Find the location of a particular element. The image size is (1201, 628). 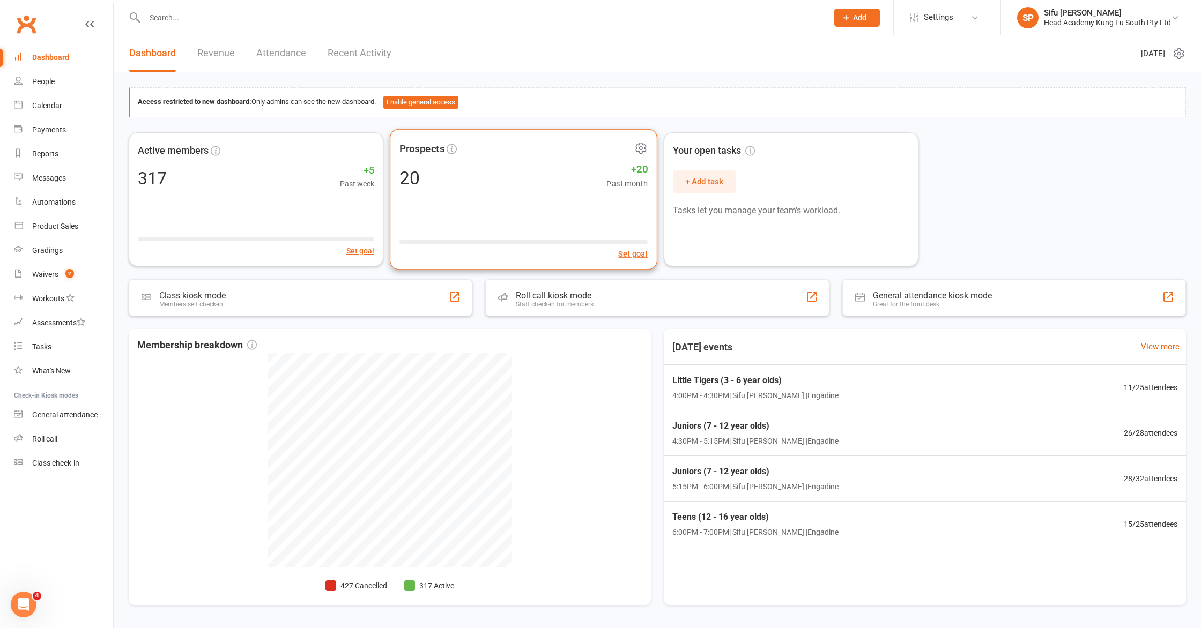

span: 4 is located at coordinates (37, 596).